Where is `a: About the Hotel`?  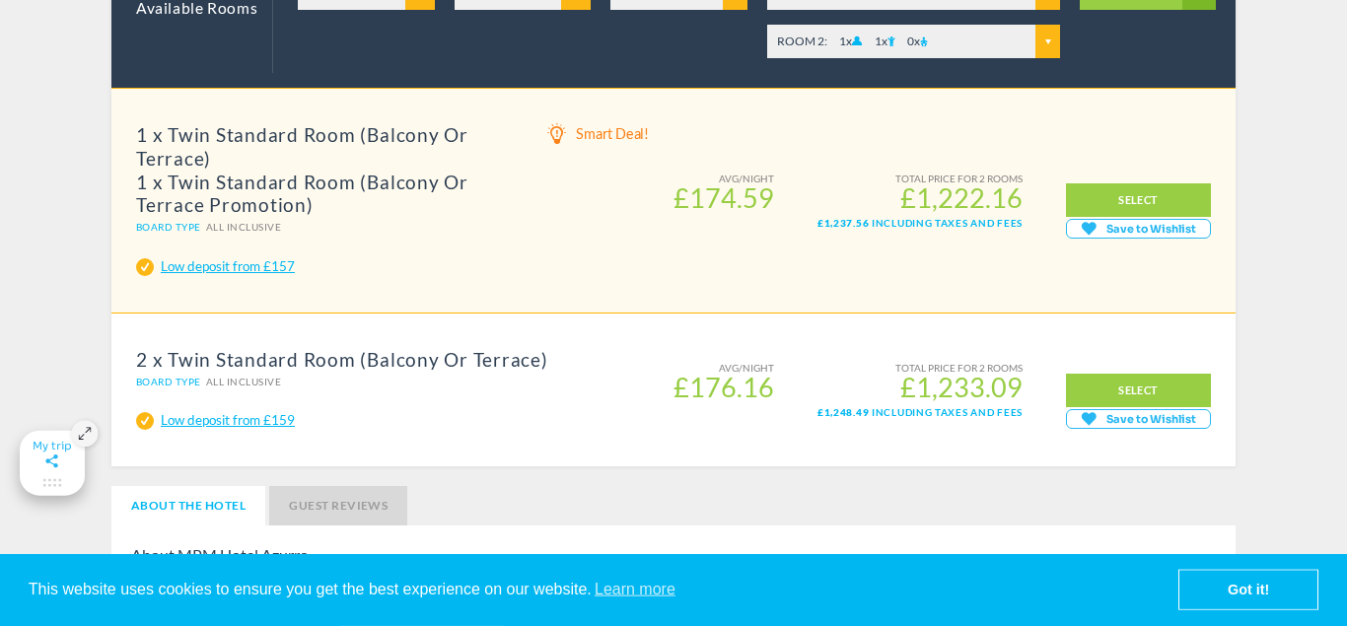 a: About the Hotel is located at coordinates (188, 506).